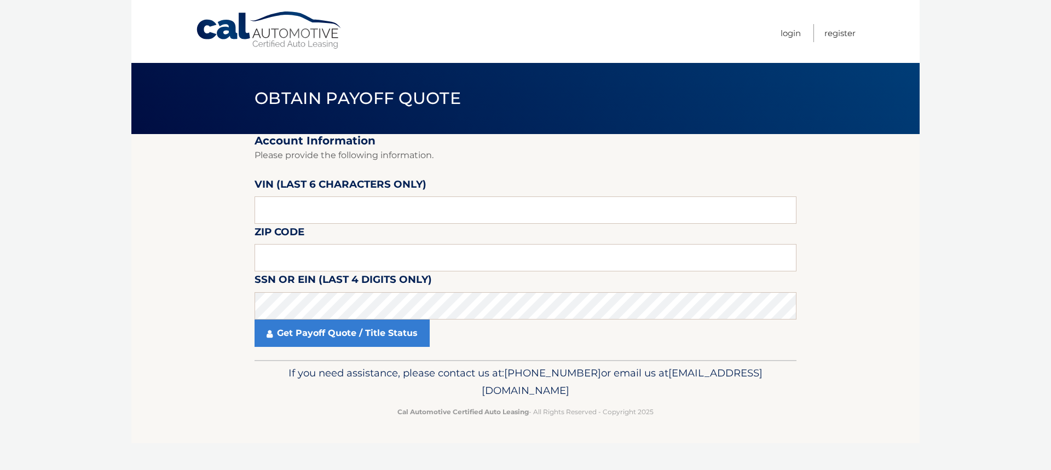 The width and height of the screenshot is (1051, 470). What do you see at coordinates (357, 98) in the screenshot?
I see `span: Obtain Payoff Quote` at bounding box center [357, 98].